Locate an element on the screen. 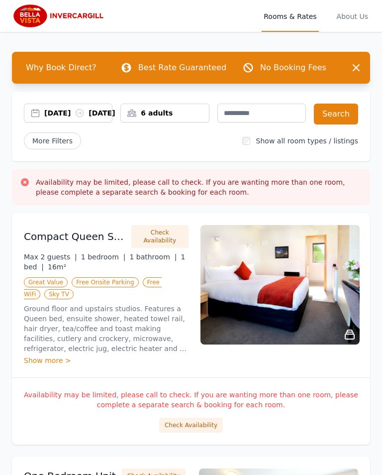 The image size is (382, 475). button: Search is located at coordinates (336, 114).